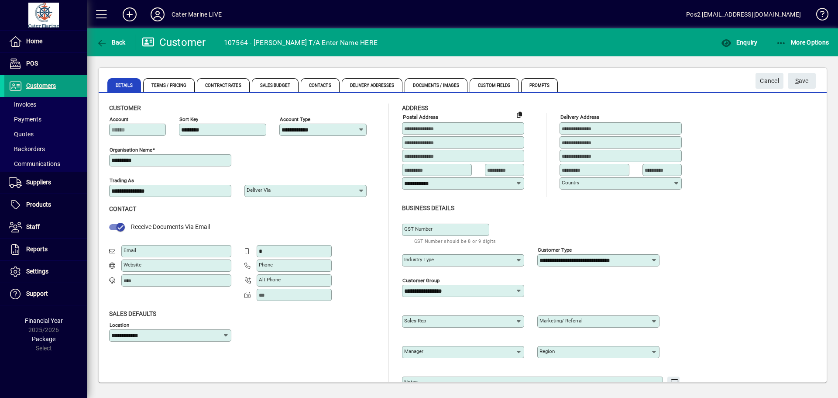 The height and width of the screenshot is (398, 838). What do you see at coordinates (174, 42) in the screenshot?
I see `div: Customer` at bounding box center [174, 42].